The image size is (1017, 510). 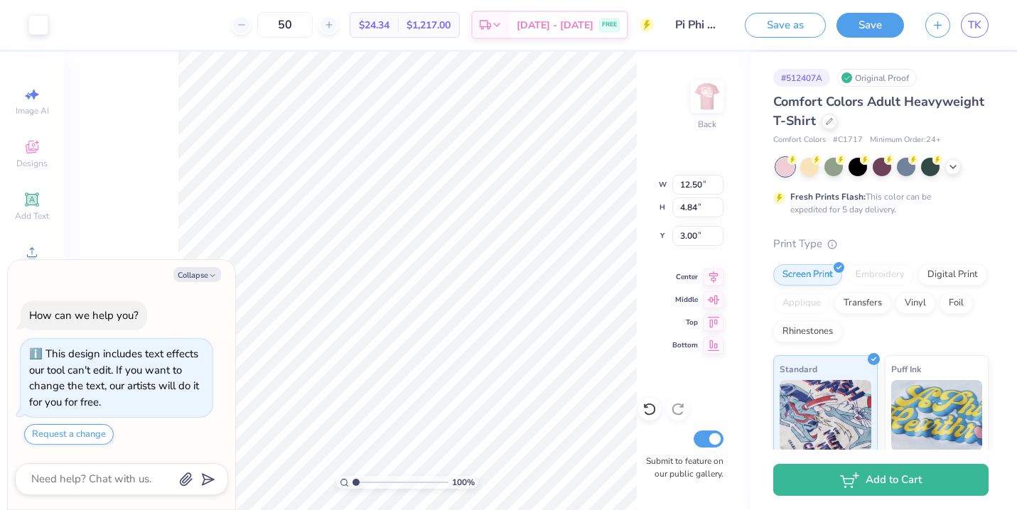 I want to click on span: Comfort Colors Adult Heavyweight T-Shirt, so click(x=879, y=111).